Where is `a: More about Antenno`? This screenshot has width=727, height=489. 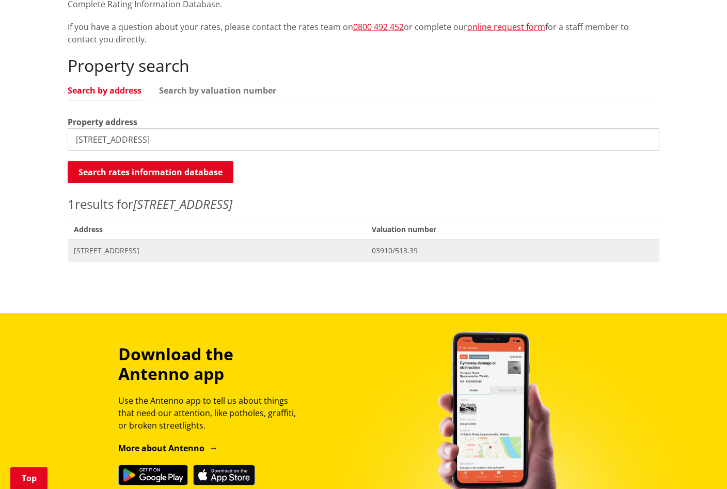
a: More about Antenno is located at coordinates (168, 448).